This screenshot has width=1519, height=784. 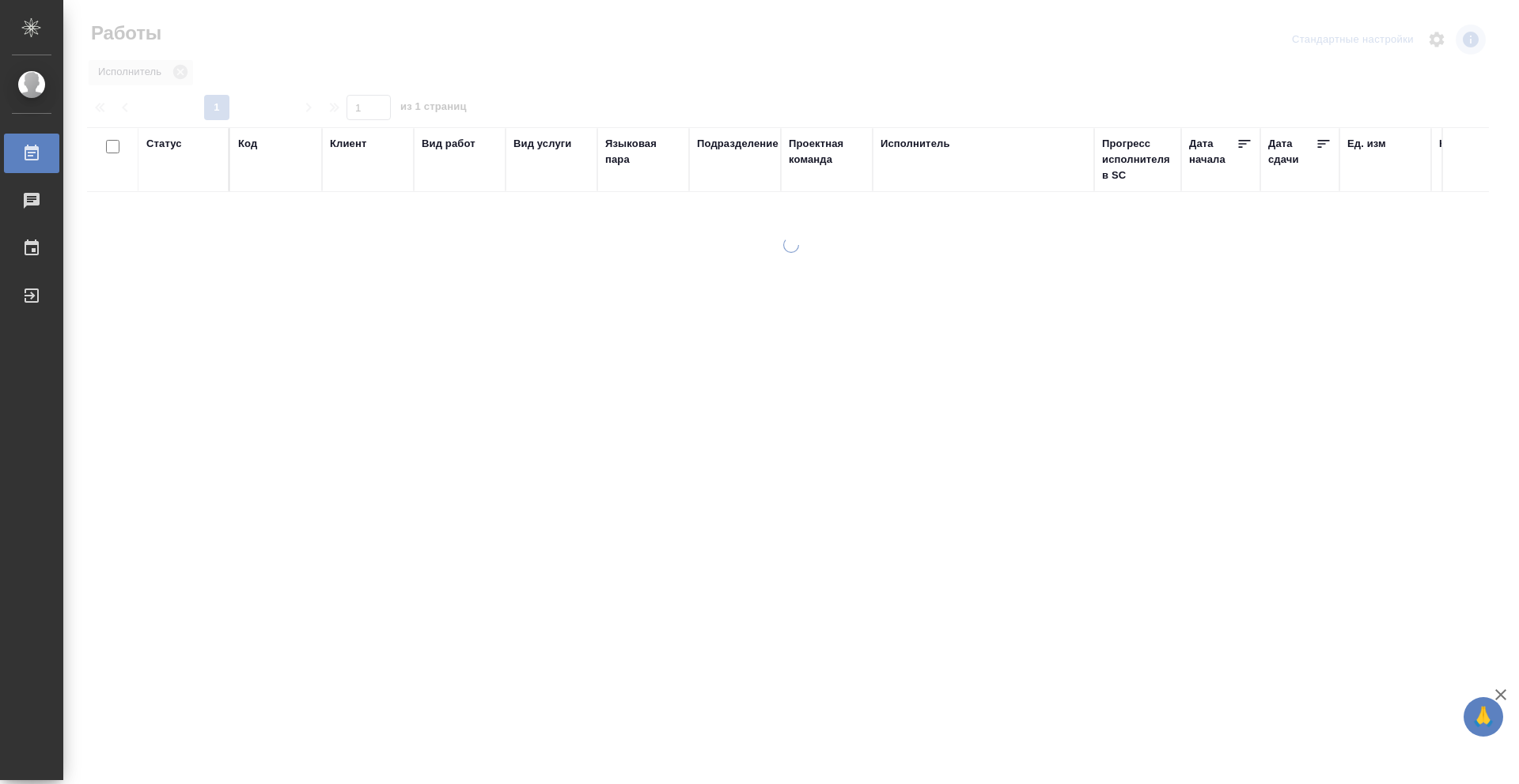 What do you see at coordinates (643, 152) in the screenshot?
I see `div: Языковая пара` at bounding box center [643, 152].